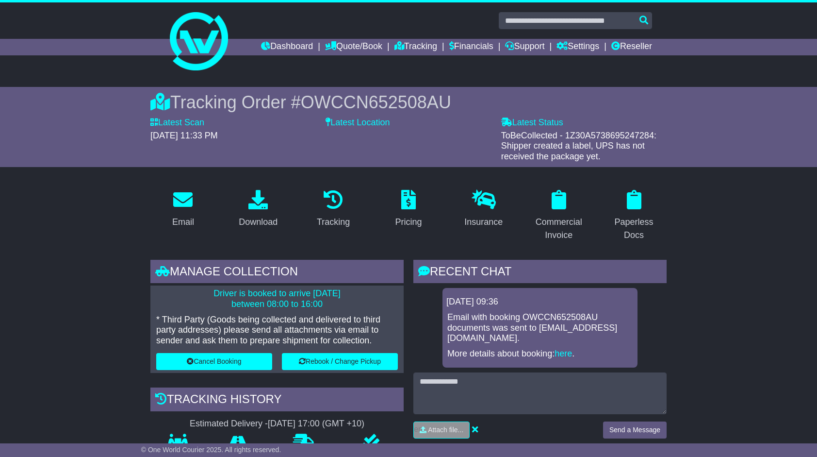  What do you see at coordinates (354, 47) in the screenshot?
I see `a: Quote/Book` at bounding box center [354, 47].